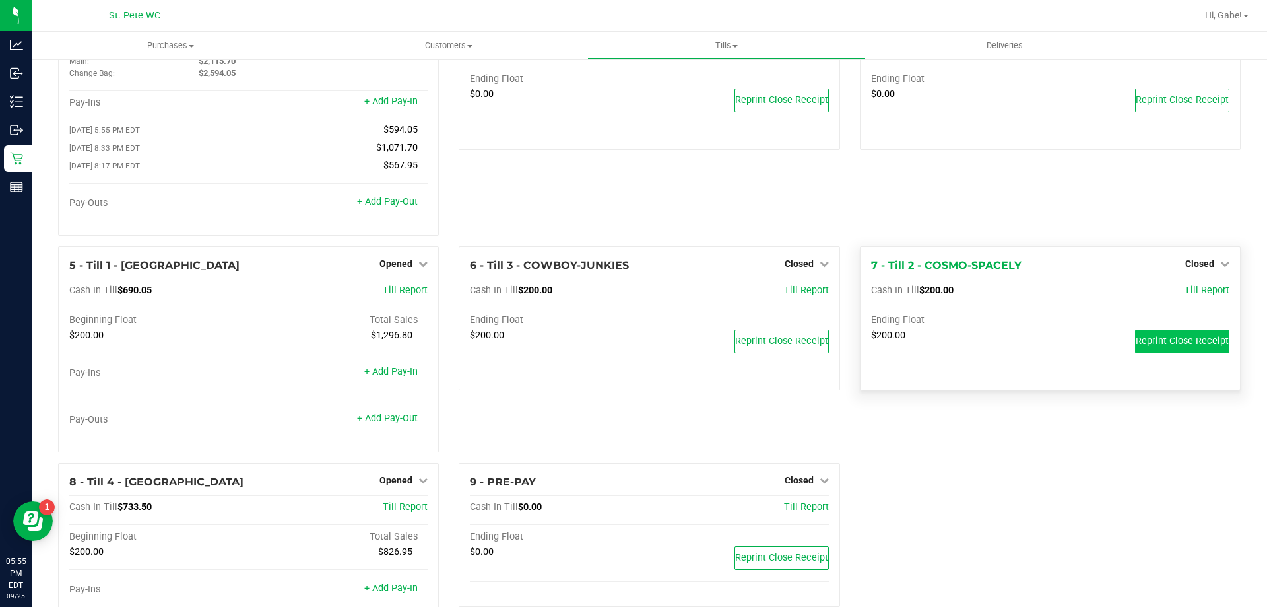 This screenshot has height=607, width=1267. I want to click on span: Purchases, so click(170, 46).